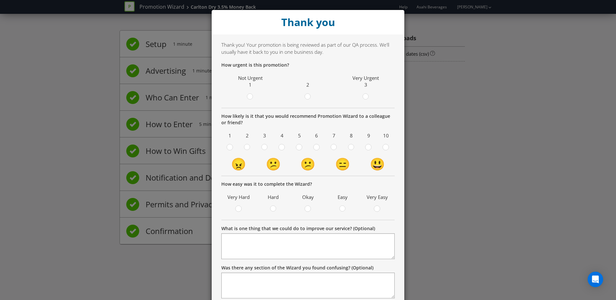 This screenshot has height=300, width=616. I want to click on span: 4, so click(282, 136).